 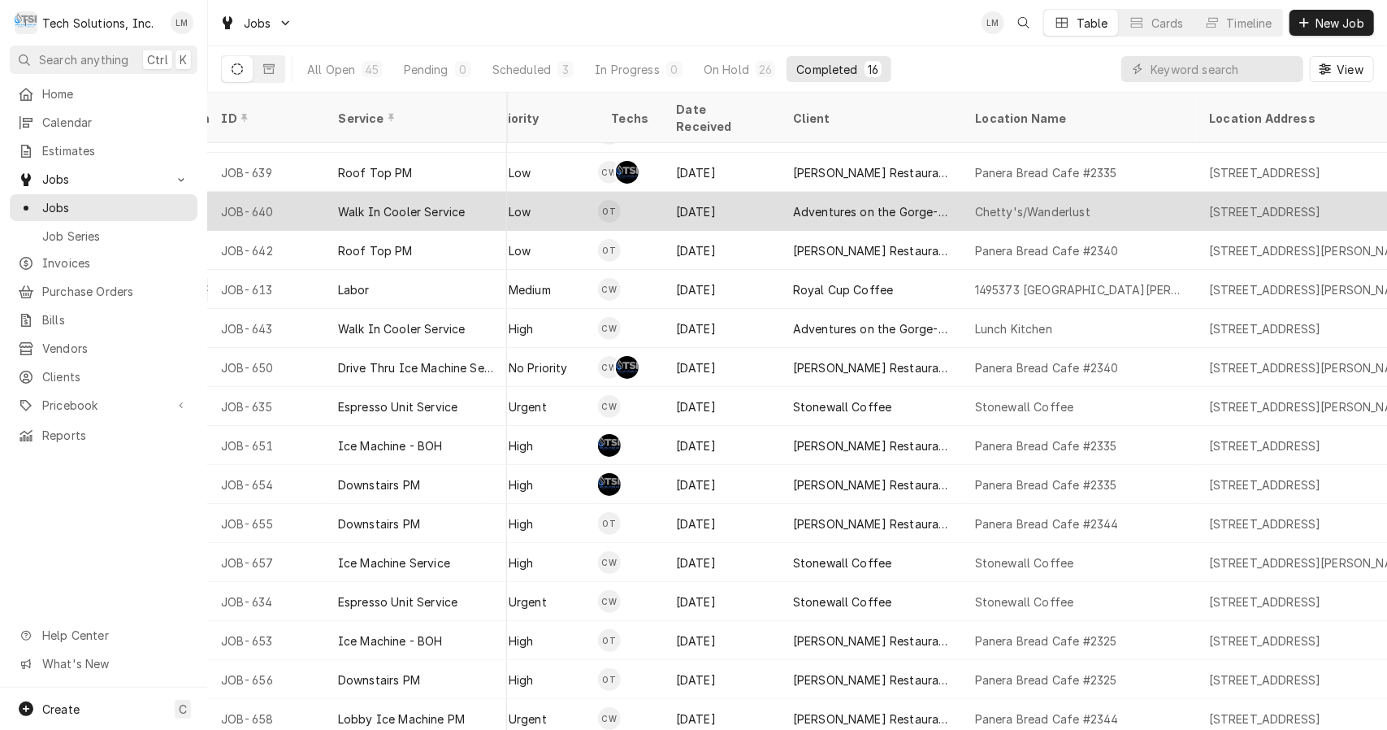 What do you see at coordinates (158, 59) in the screenshot?
I see `span: Ctrl` at bounding box center [158, 59].